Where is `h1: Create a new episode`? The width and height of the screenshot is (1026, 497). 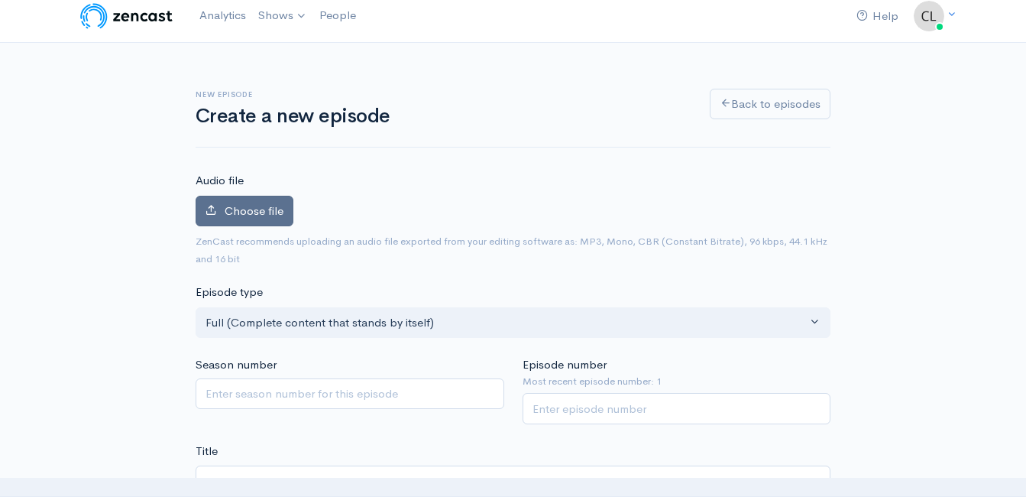
h1: Create a new episode is located at coordinates (443, 116).